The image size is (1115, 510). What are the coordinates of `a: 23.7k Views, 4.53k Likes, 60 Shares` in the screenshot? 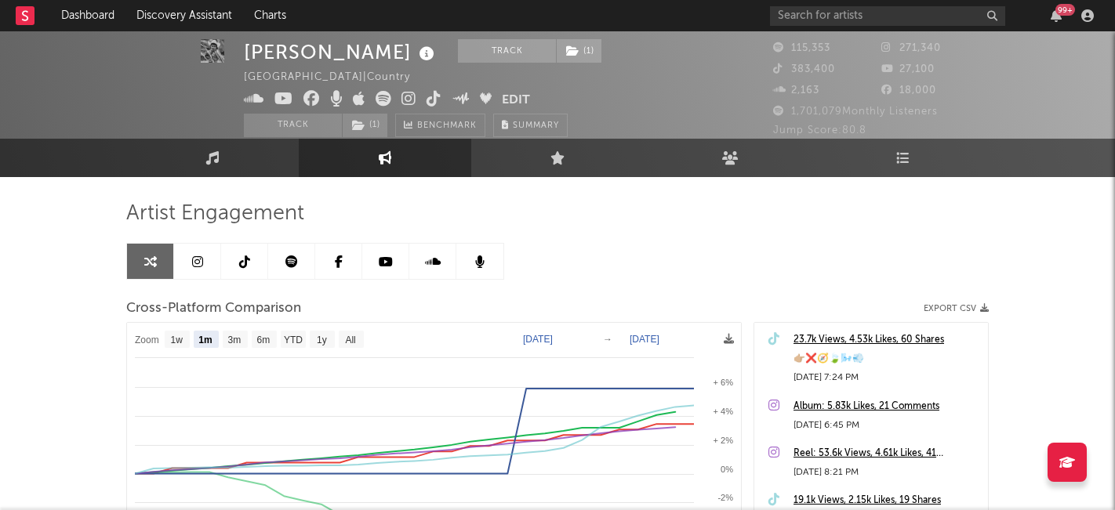 It's located at (887, 340).